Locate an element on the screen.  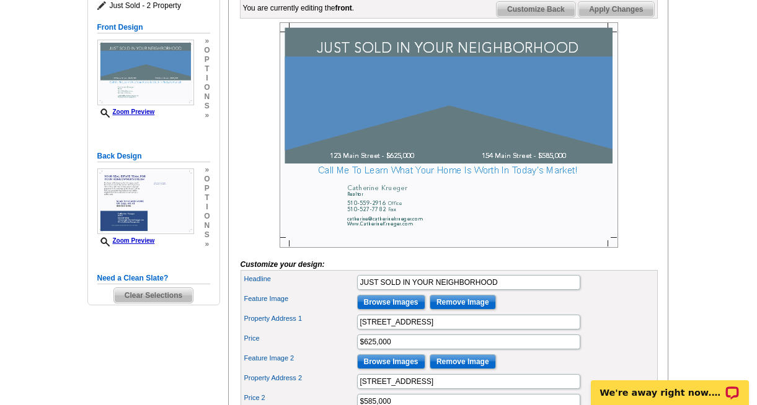
span: Apply Changes is located at coordinates (615, 9).